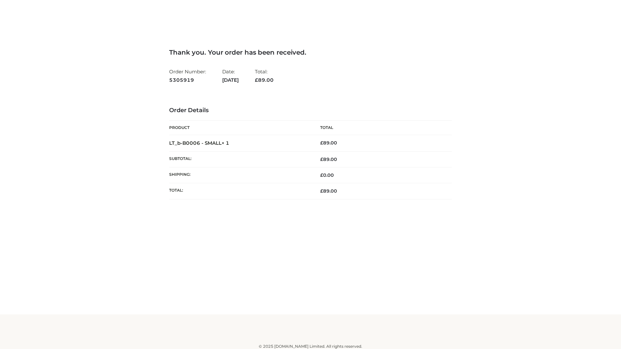 The image size is (621, 349). Describe the element at coordinates (311, 111) in the screenshot. I see `h3: Order Details` at that location.